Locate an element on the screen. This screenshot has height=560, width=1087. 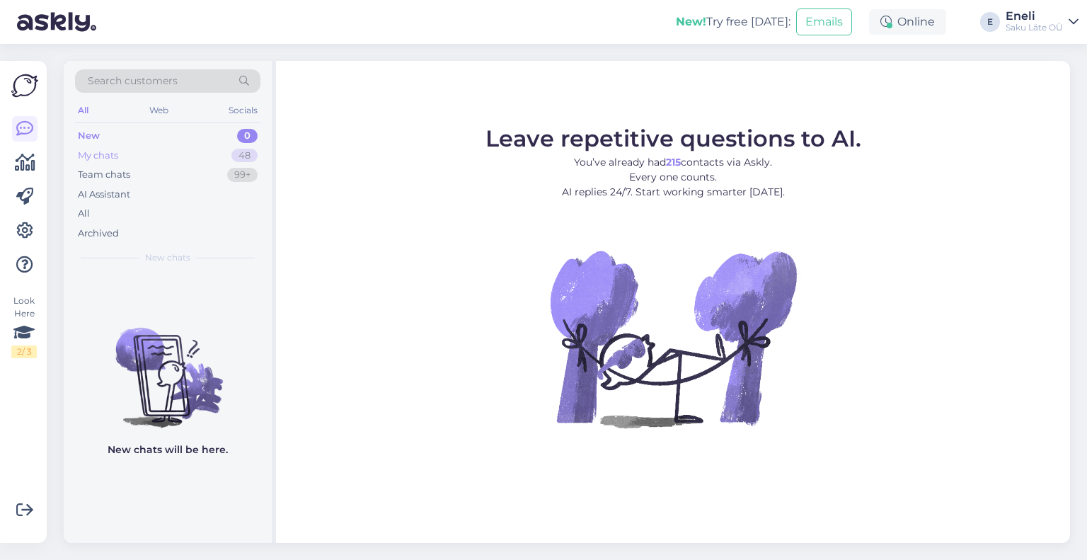
div: Look Here is located at coordinates (24, 326).